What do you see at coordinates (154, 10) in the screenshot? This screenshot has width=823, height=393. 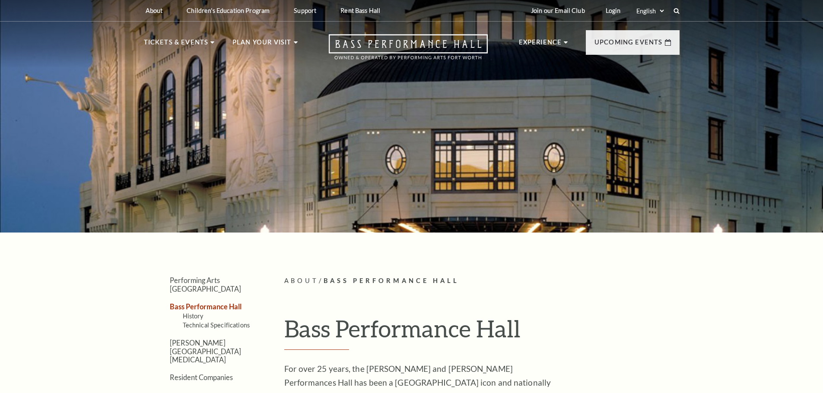 I see `p: About` at bounding box center [154, 10].